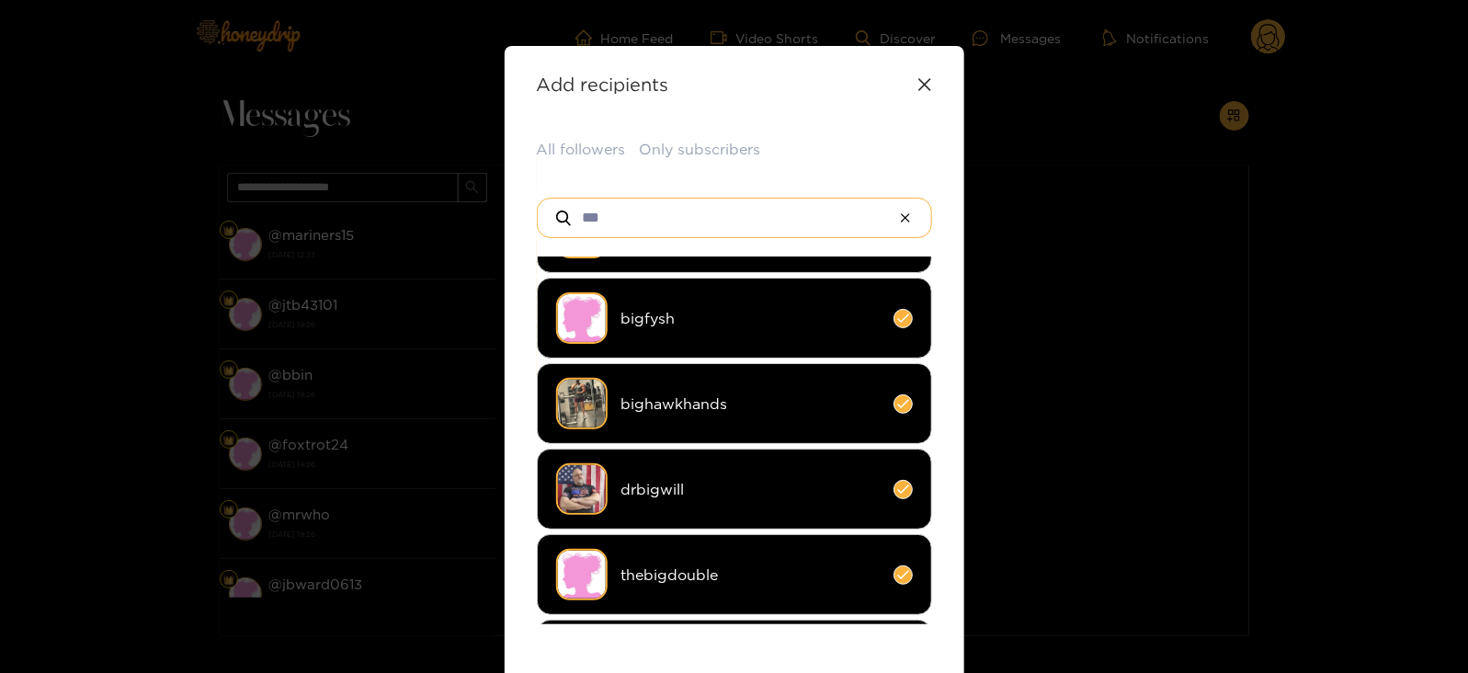 The width and height of the screenshot is (1468, 673). Describe the element at coordinates (582, 404) in the screenshot. I see `img: cocgj-img_2831.jpeg` at that location.